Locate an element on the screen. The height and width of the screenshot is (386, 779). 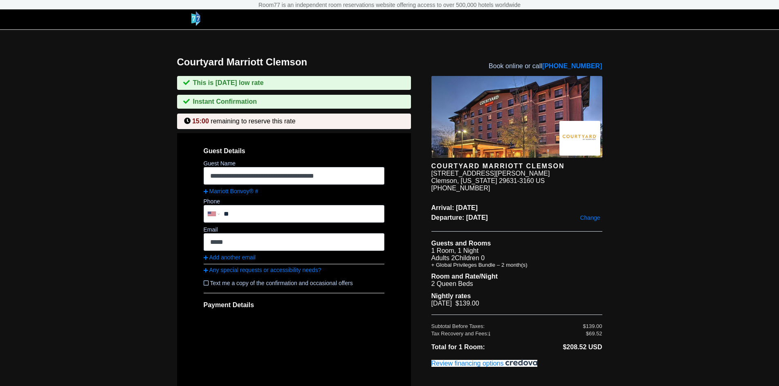
a: Add another email is located at coordinates (294, 258).